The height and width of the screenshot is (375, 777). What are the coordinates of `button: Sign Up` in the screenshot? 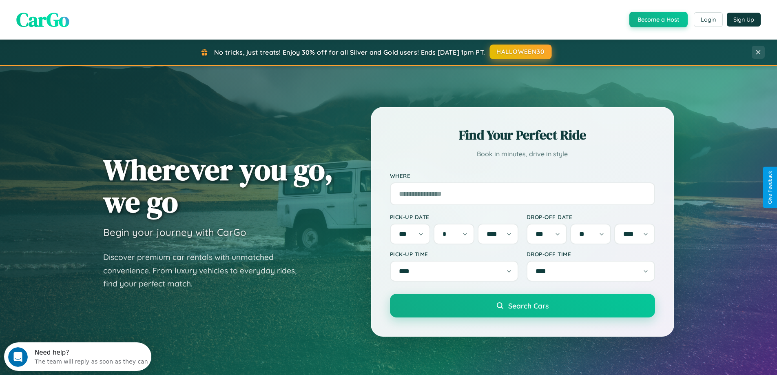 It's located at (743, 20).